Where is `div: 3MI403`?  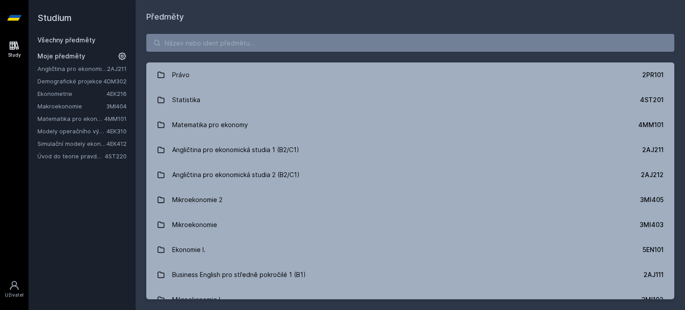
div: 3MI403 is located at coordinates (652, 225).